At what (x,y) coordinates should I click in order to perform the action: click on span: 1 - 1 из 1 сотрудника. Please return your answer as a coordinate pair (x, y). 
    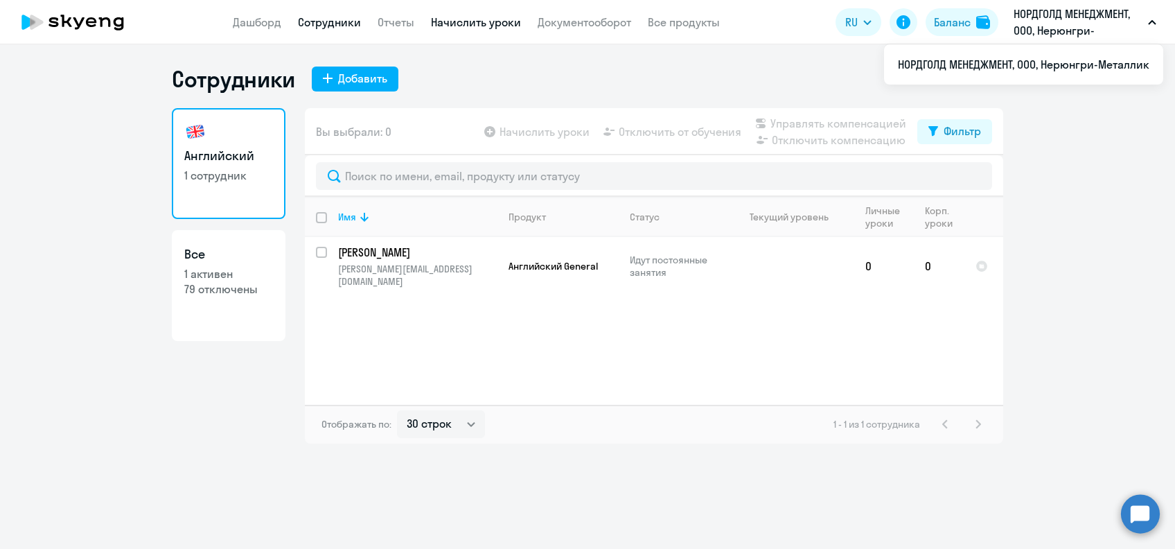
    Looking at the image, I should click on (876, 424).